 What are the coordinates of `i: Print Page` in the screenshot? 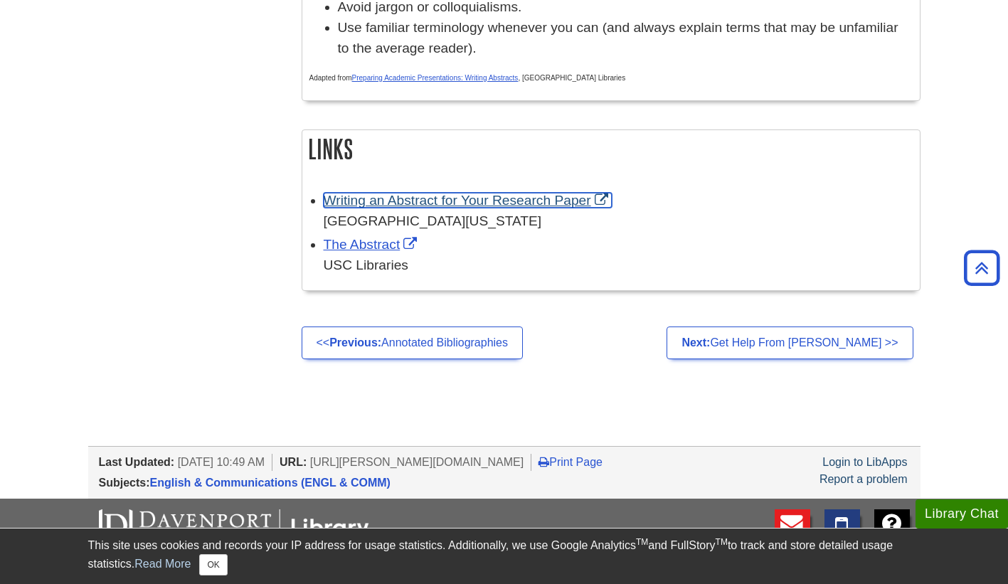 It's located at (543, 461).